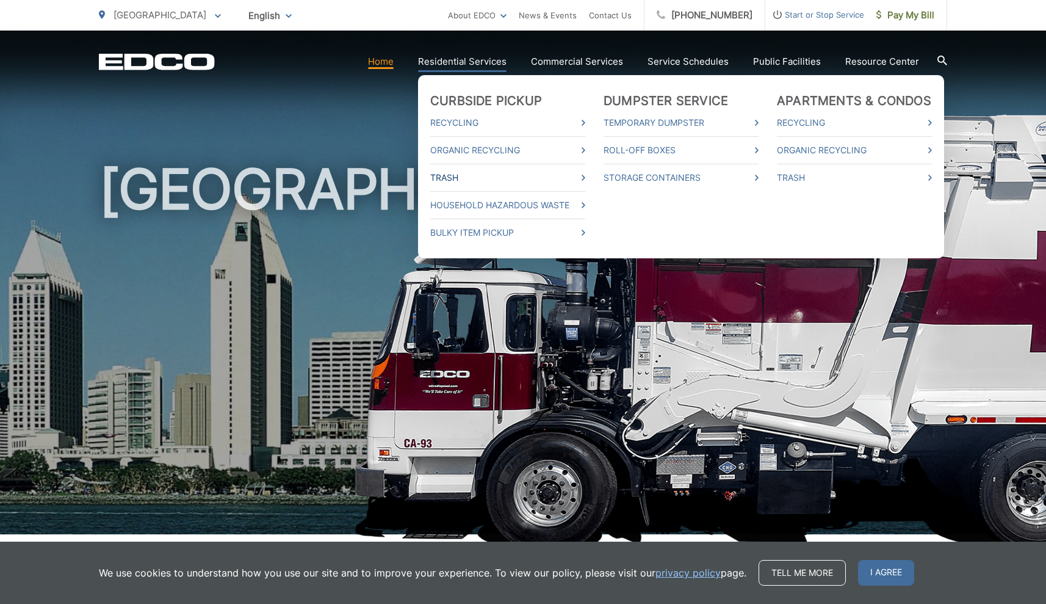 The width and height of the screenshot is (1046, 604). I want to click on a: privacy policy, so click(688, 573).